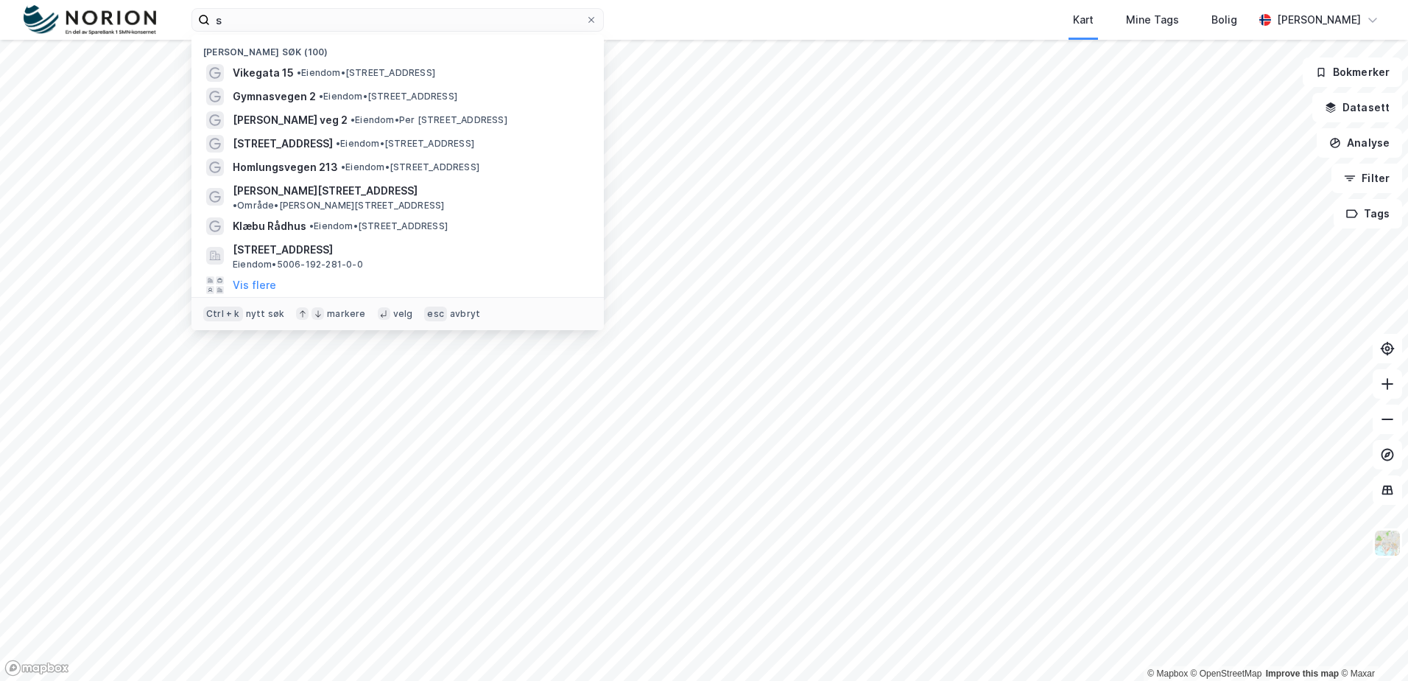 The height and width of the screenshot is (681, 1408). What do you see at coordinates (263, 73) in the screenshot?
I see `span: Vikegata 15` at bounding box center [263, 73].